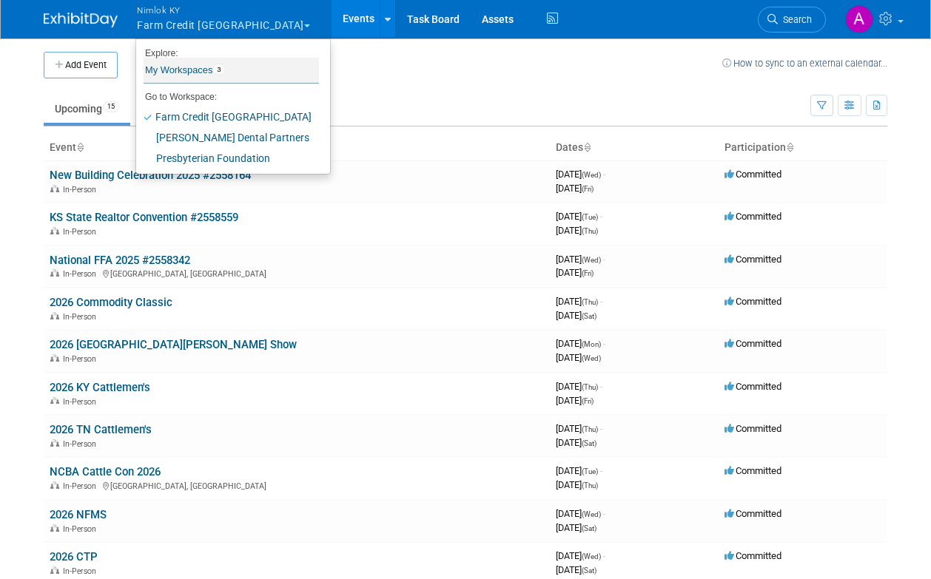  I want to click on a: How to sync to an external calendar..., so click(804, 63).